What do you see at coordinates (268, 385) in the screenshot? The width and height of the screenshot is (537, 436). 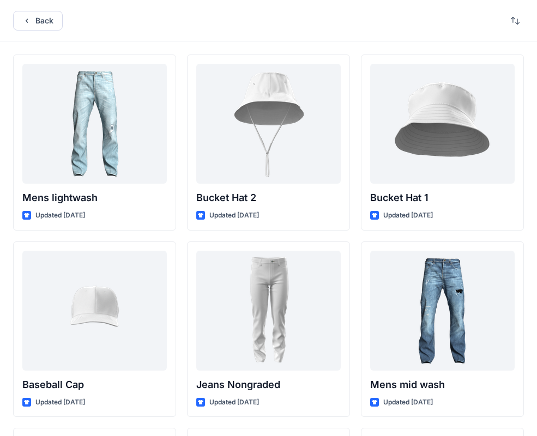 I see `p: Jeans Nongraded` at bounding box center [268, 385].